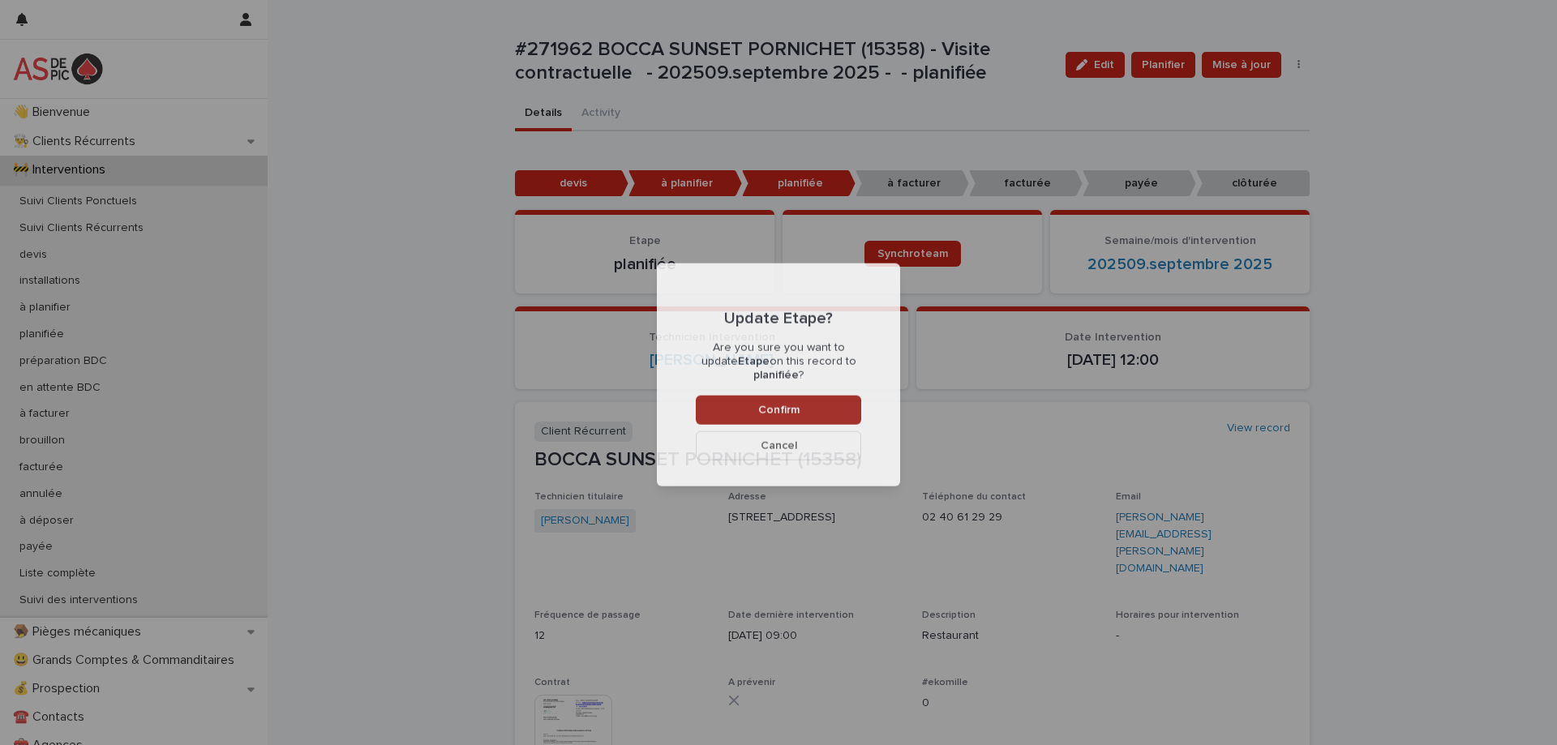 This screenshot has width=1557, height=745. What do you see at coordinates (779, 445) in the screenshot?
I see `button: Cancel` at bounding box center [779, 445].